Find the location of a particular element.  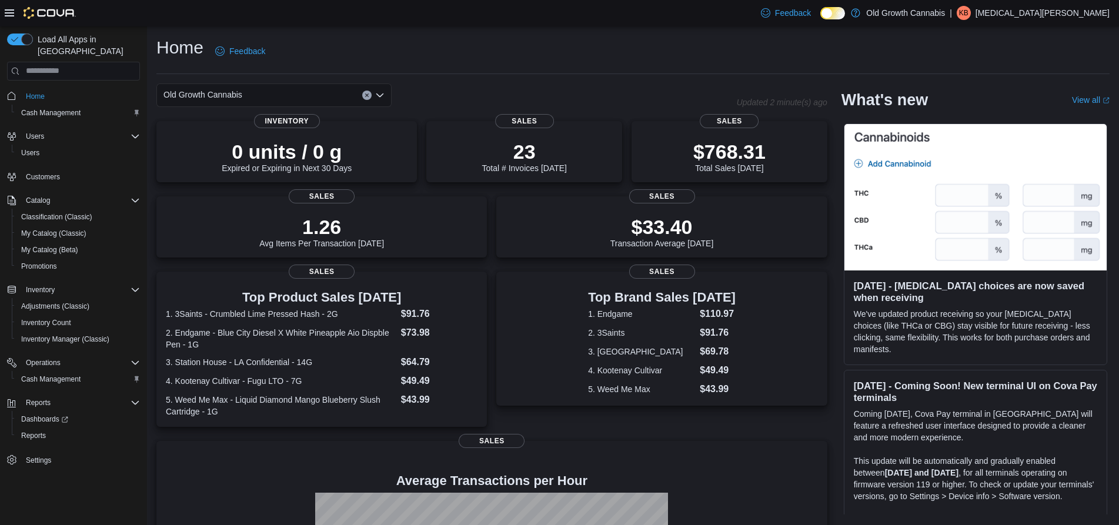

button: Classification (Classic) is located at coordinates (78, 217).